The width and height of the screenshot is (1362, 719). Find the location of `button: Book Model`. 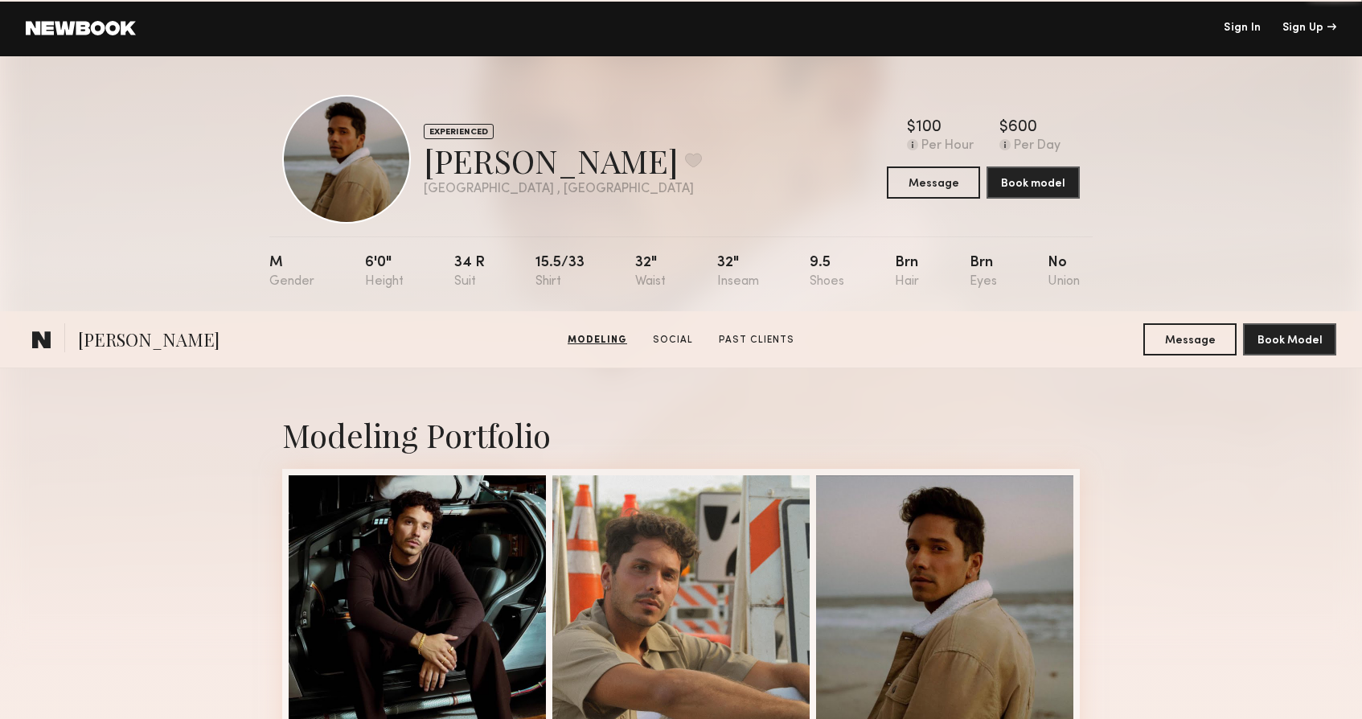

button: Book Model is located at coordinates (1290, 339).